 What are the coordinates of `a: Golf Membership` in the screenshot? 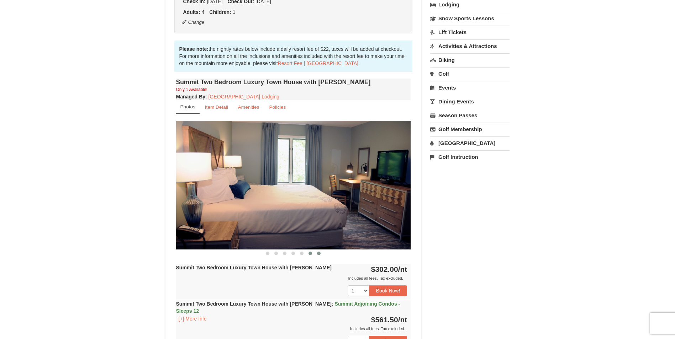 It's located at (469, 129).